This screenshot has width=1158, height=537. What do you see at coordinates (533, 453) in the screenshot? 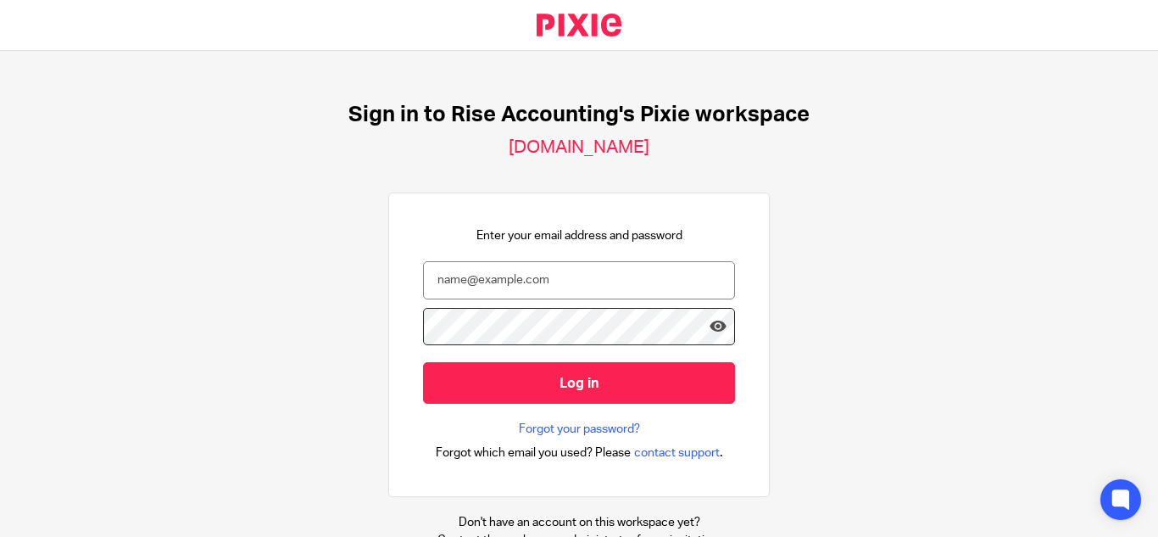
I see `span: Forgot which email you used? Please` at bounding box center [533, 453].